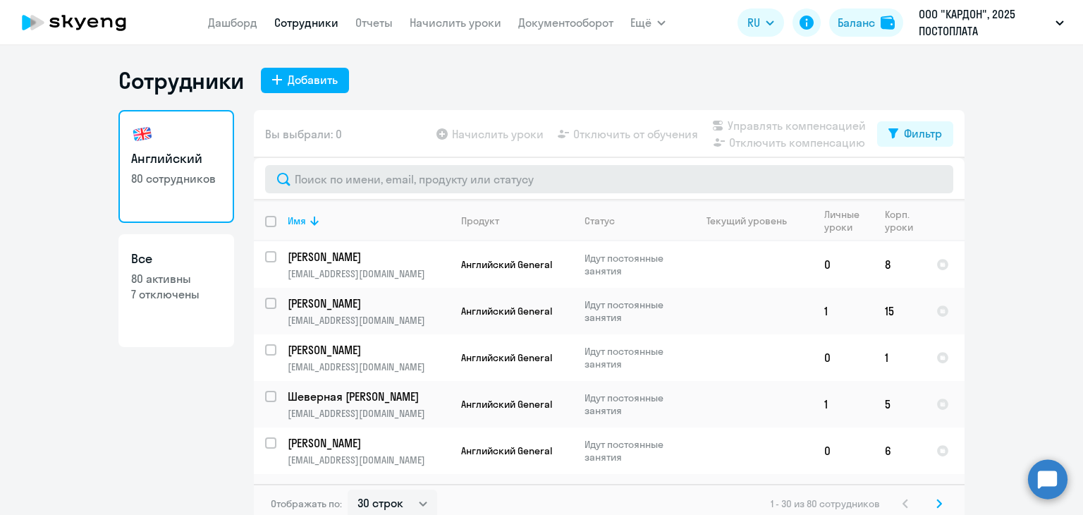 The width and height of the screenshot is (1083, 515). Describe the element at coordinates (761, 23) in the screenshot. I see `button: RU` at that location.